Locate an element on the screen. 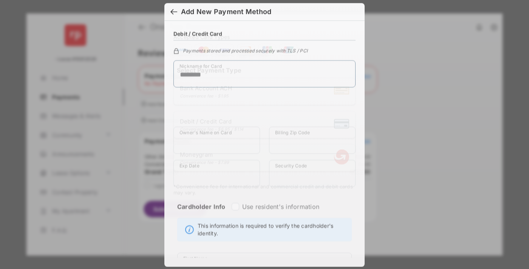 This screenshot has width=529, height=269. h4: Debit / Credit Card is located at coordinates (198, 34).